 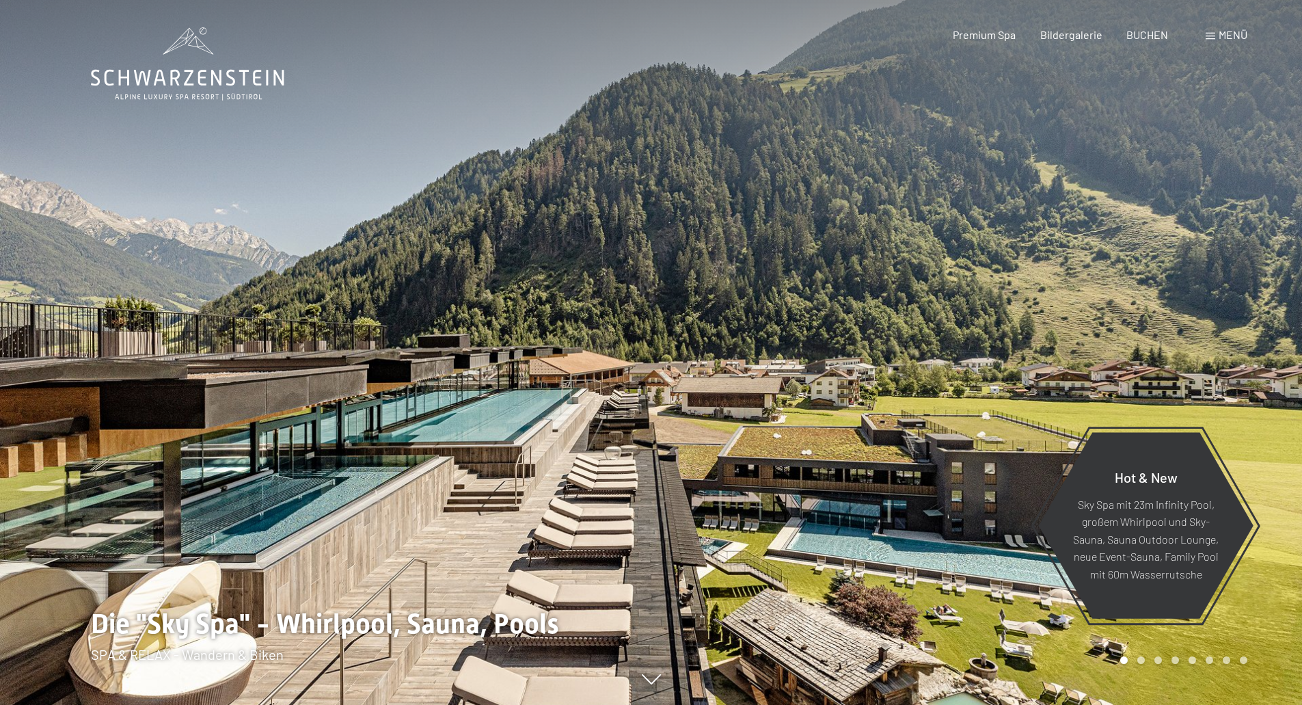 I want to click on span: Menü, so click(x=1233, y=34).